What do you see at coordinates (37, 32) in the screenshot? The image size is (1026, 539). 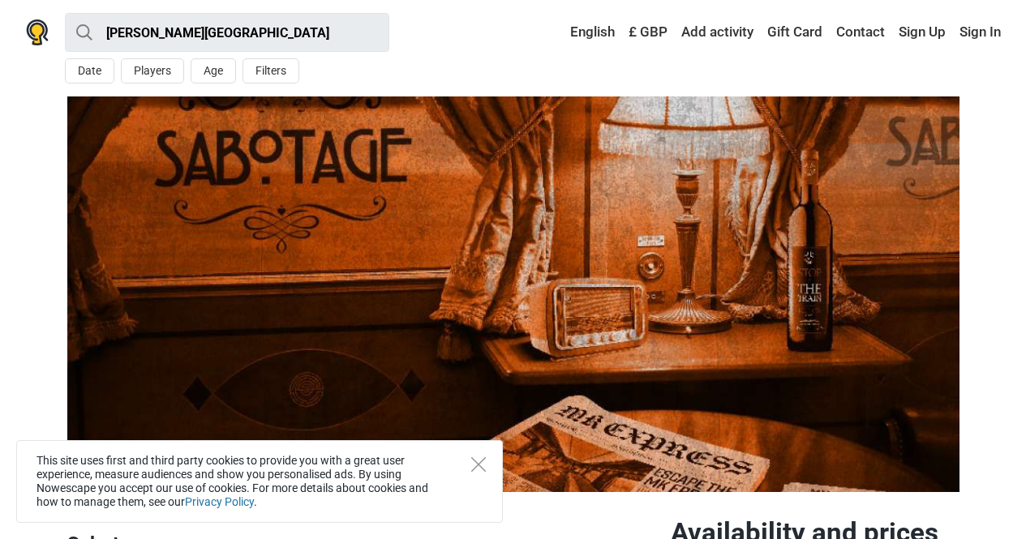 I see `img: Nowescape logo` at bounding box center [37, 32].